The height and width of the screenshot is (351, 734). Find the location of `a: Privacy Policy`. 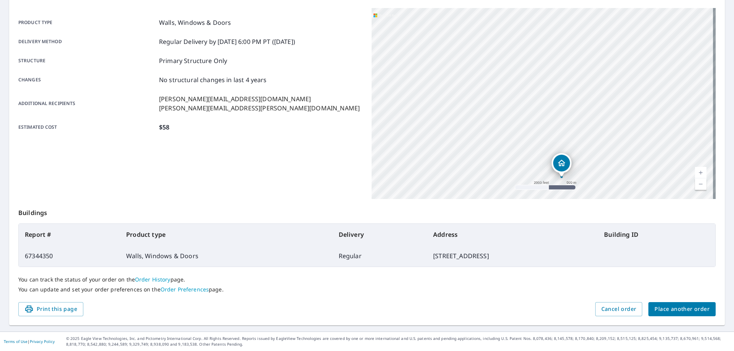

a: Privacy Policy is located at coordinates (42, 342).